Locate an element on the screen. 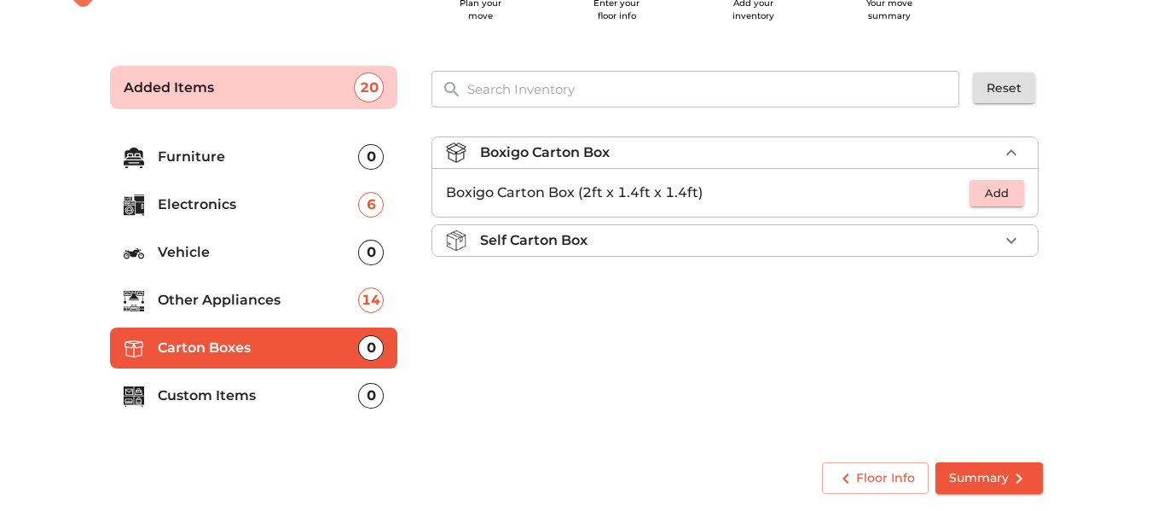 This screenshot has width=1152, height=511. p: Other Appliances is located at coordinates (258, 300).